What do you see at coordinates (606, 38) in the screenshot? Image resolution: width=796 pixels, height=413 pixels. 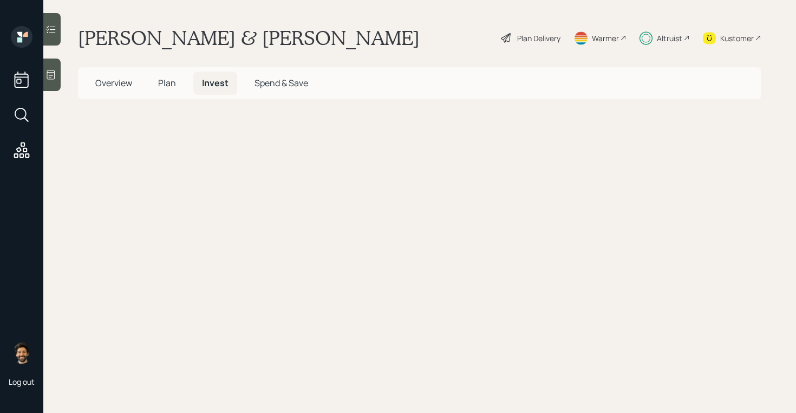 I see `div: Warmer` at bounding box center [606, 38].